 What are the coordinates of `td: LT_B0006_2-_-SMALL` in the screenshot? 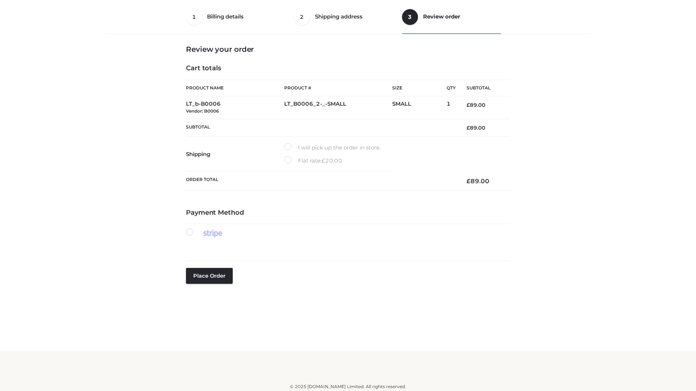 It's located at (338, 108).